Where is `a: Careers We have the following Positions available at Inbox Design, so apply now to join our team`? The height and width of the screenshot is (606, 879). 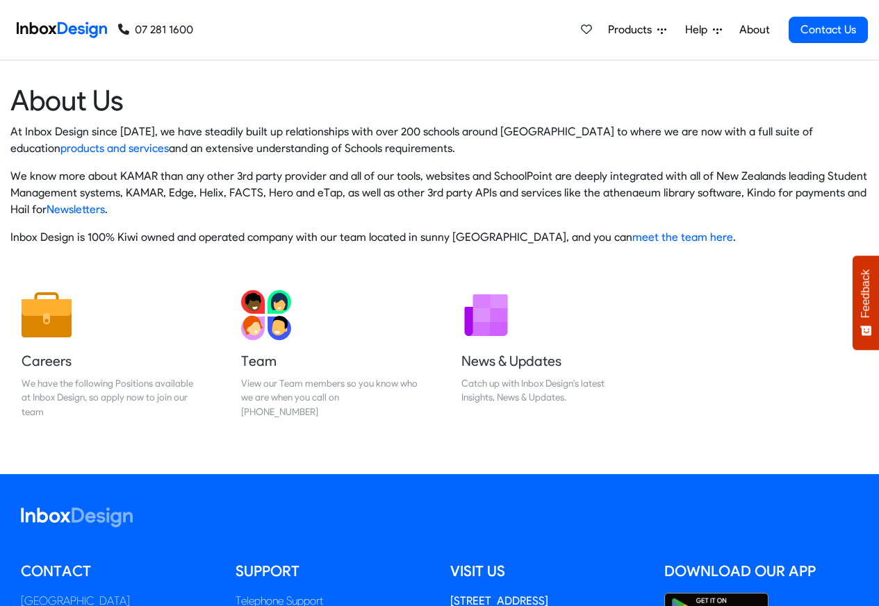
a: Careers We have the following Positions available at Inbox Design, so apply now to join our team is located at coordinates (110, 354).